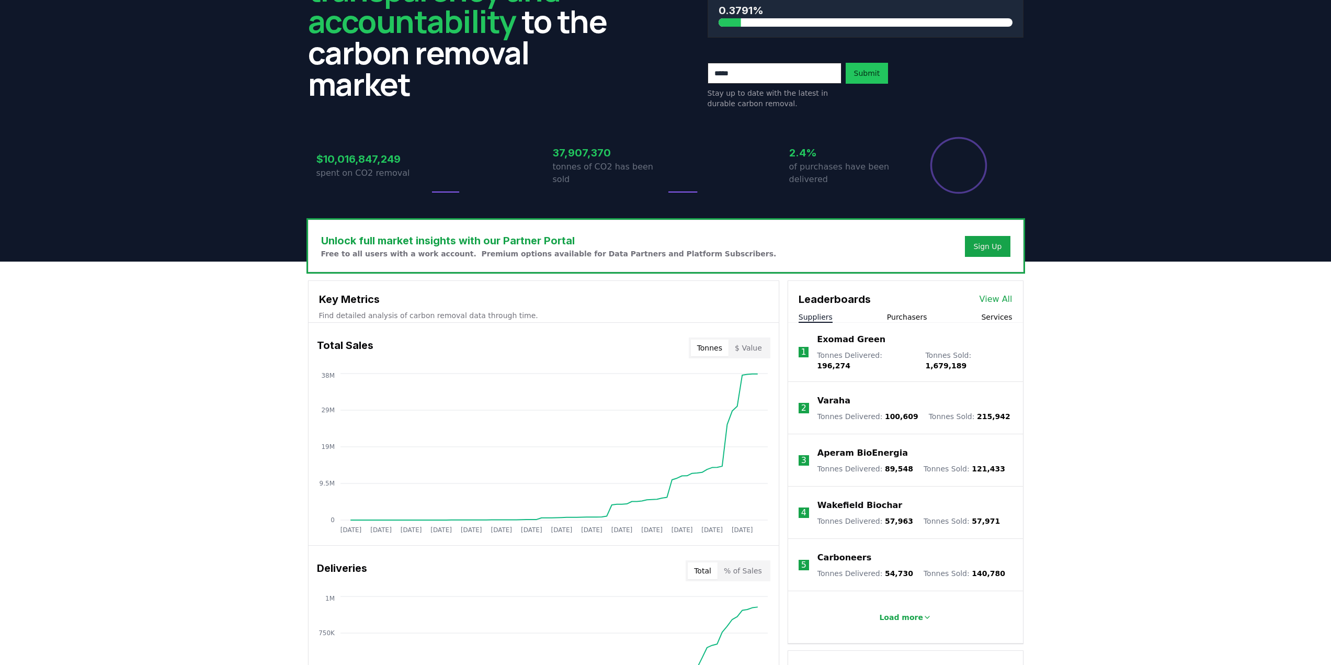 The width and height of the screenshot is (1331, 665). Describe the element at coordinates (326, 483) in the screenshot. I see `tspan: 9.5M` at that location.